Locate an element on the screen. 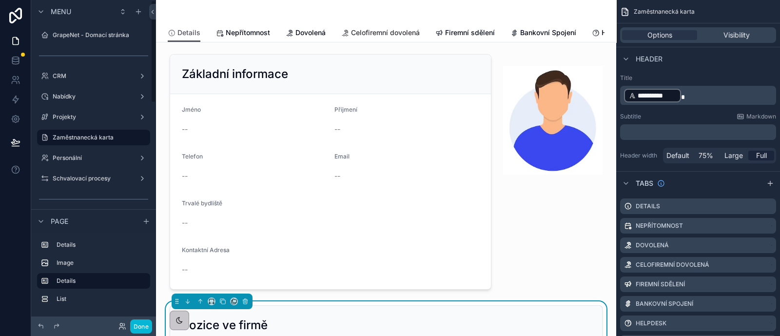 The width and height of the screenshot is (780, 336). span: Celofiremní dovolená is located at coordinates (385, 33).